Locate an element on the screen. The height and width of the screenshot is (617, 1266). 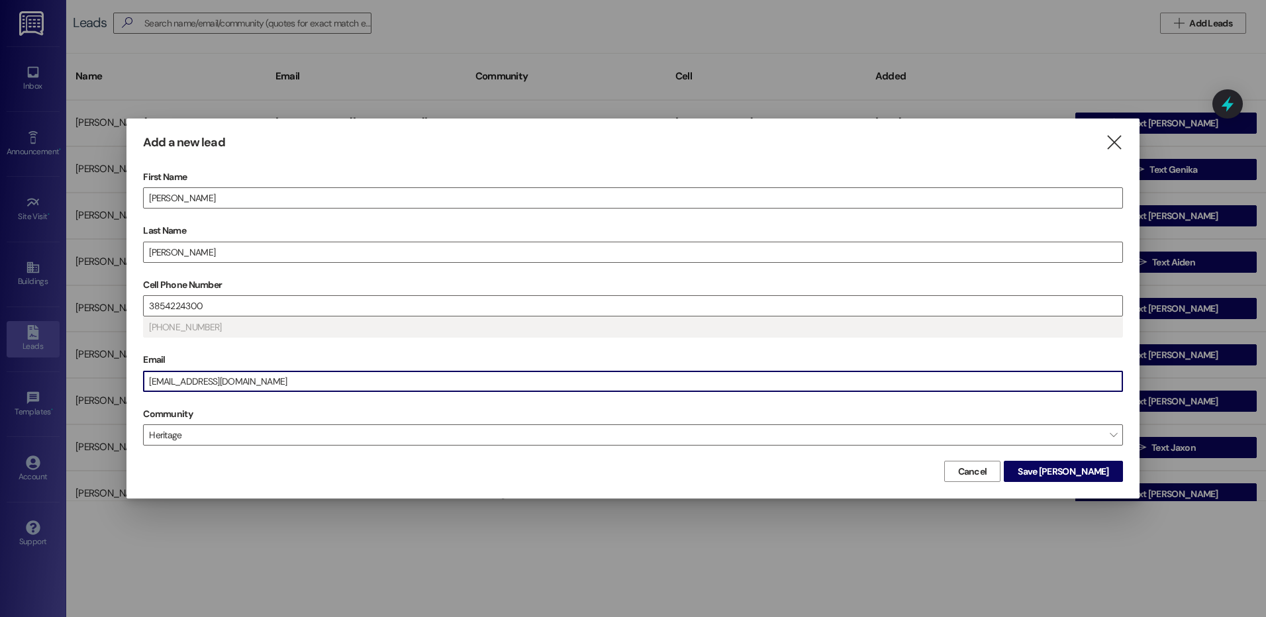
label: Cell Phone Number is located at coordinates (633, 285).